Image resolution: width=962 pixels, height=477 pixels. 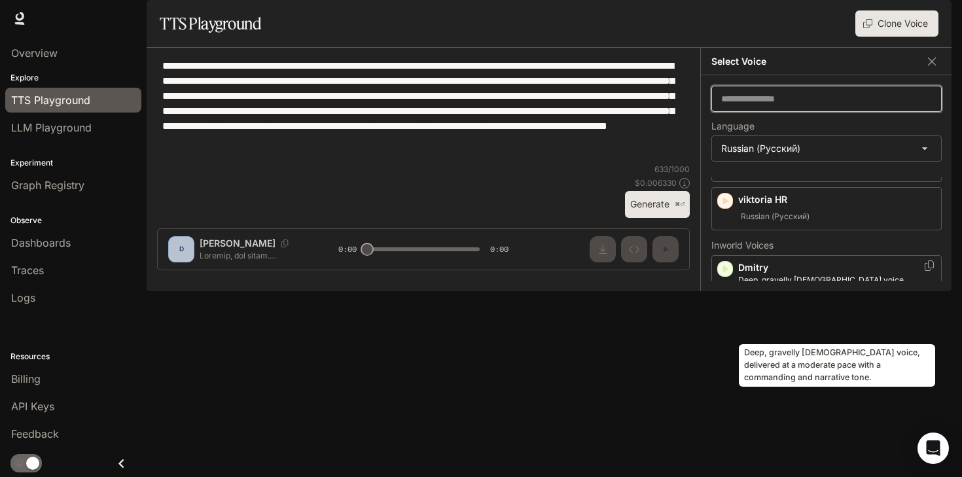 I want to click on button: Copy Voice ID, so click(x=930, y=266).